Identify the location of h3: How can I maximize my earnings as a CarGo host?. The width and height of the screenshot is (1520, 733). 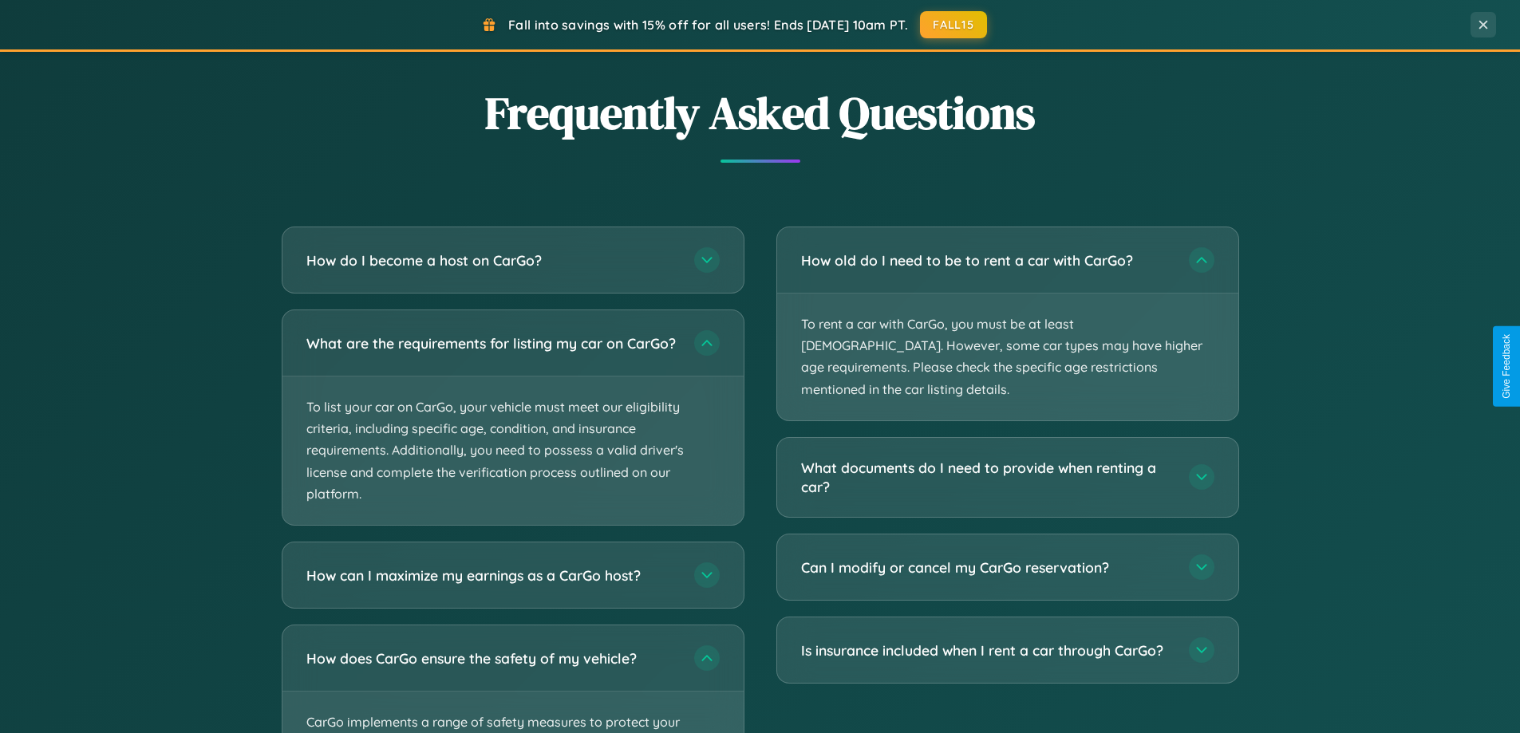
(492, 575).